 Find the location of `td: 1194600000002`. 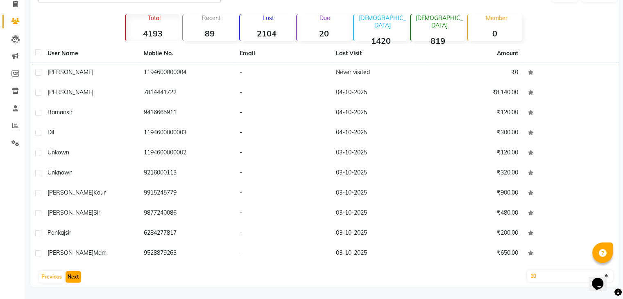

td: 1194600000002 is located at coordinates (187, 153).